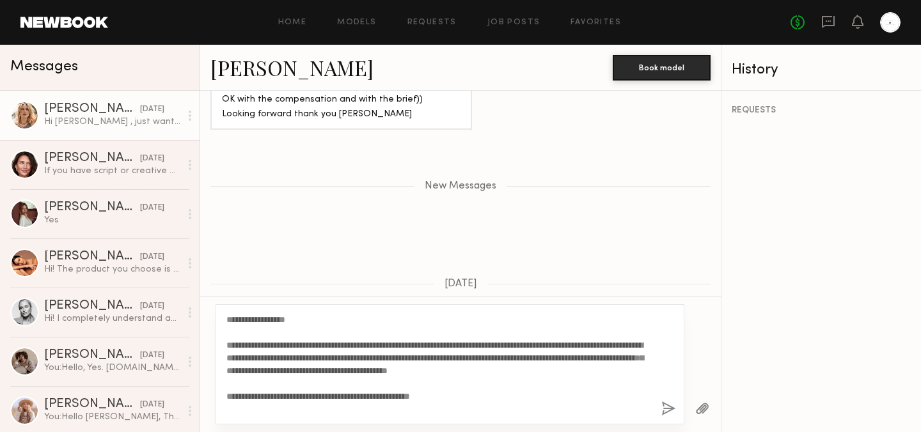  I want to click on span: New Messages, so click(460, 186).